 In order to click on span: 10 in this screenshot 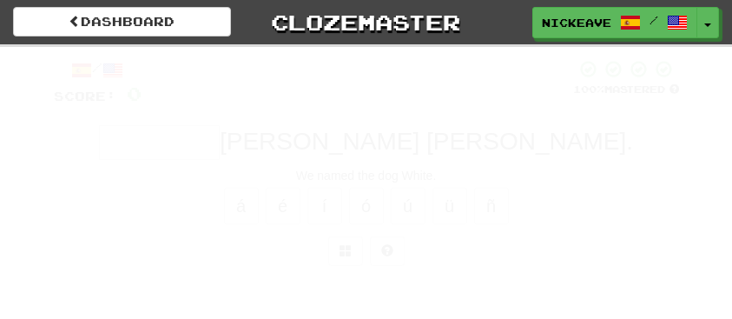, I will do `click(602, 54)`.